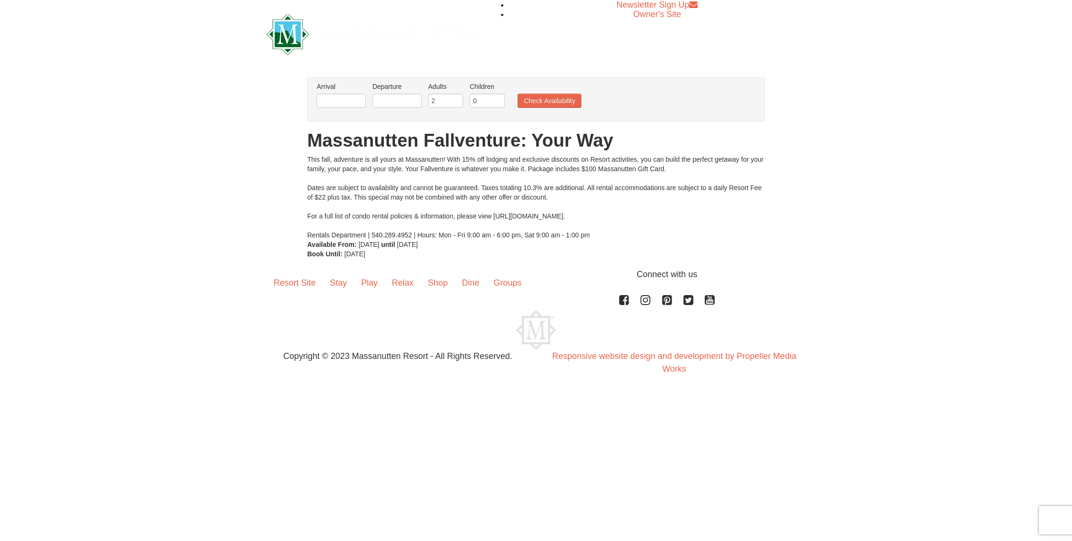  What do you see at coordinates (487, 86) in the screenshot?
I see `label: Children` at bounding box center [487, 86].